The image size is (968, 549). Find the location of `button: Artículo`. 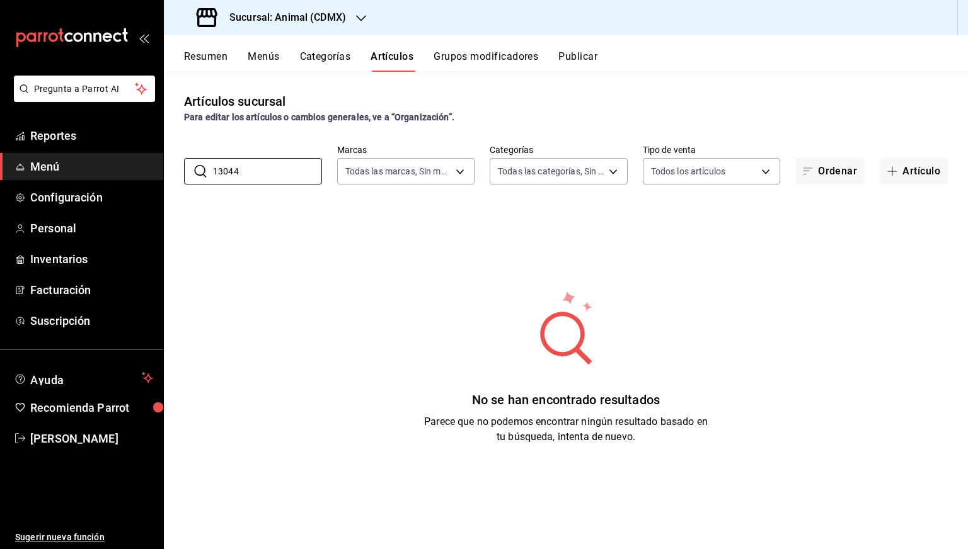

button: Artículo is located at coordinates (914, 171).